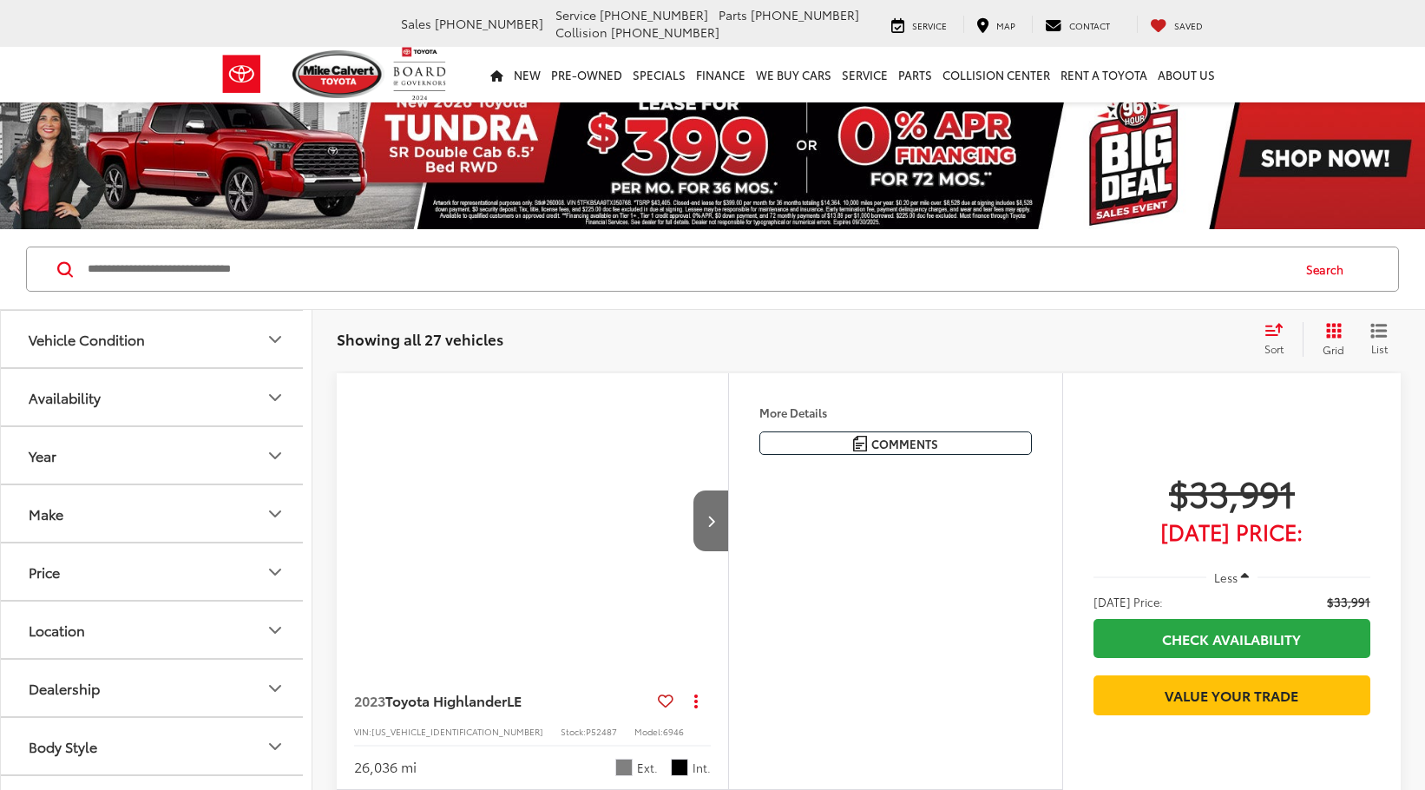 Image resolution: width=1425 pixels, height=790 pixels. I want to click on a: WE BUY CARS, so click(793, 75).